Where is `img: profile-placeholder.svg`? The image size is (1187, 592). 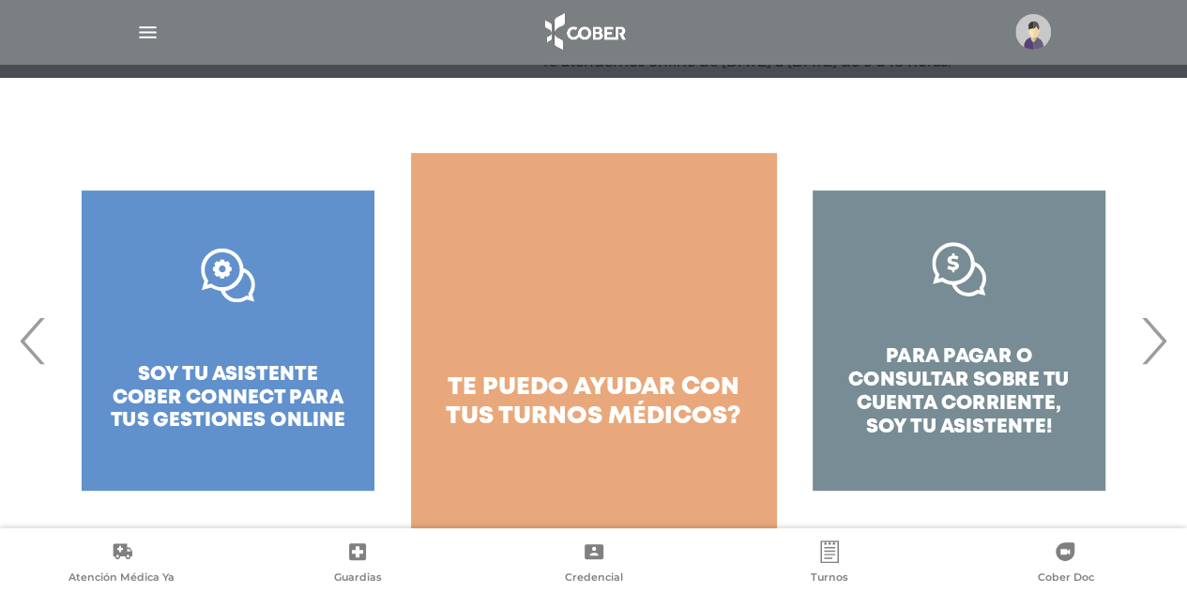
img: profile-placeholder.svg is located at coordinates (1033, 32).